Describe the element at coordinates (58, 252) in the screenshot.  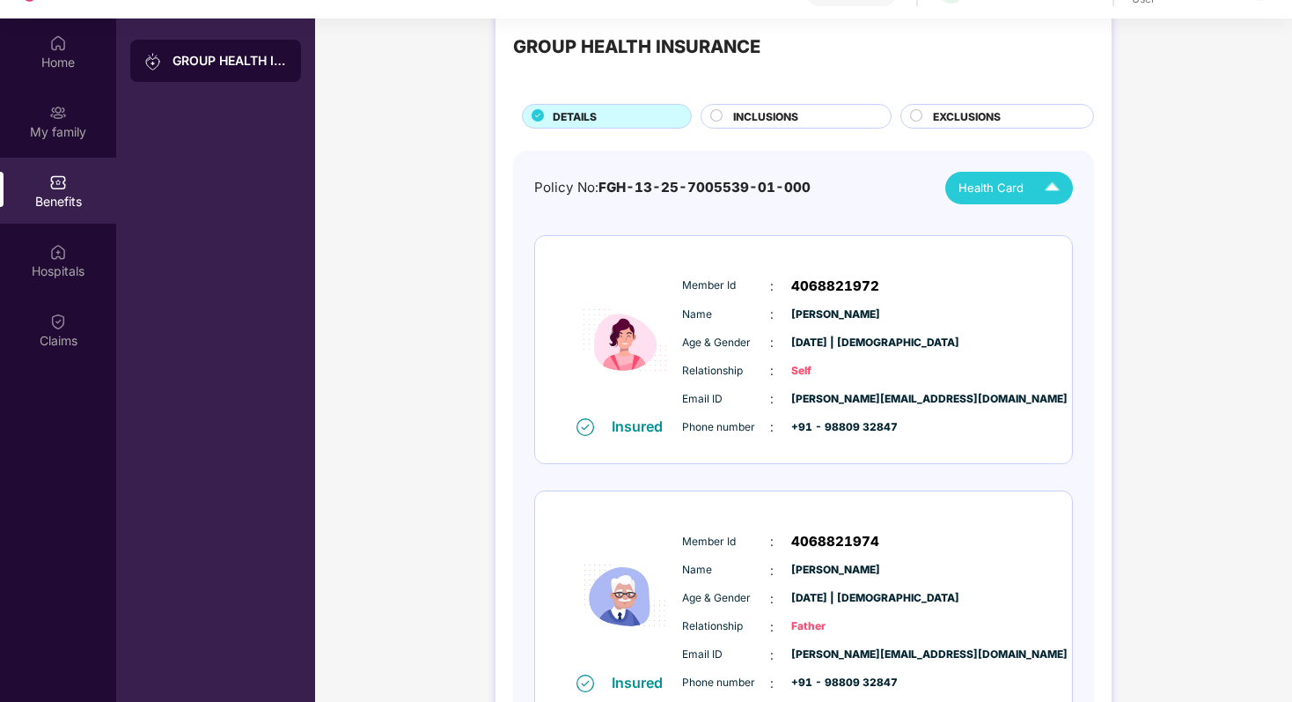
I see `img: svg+xml;base64,PHN2ZyBpZD0iSG9zcGl0YWxzIiB4bWxucz0iaHR0cDovL3d3dy53My5vcmcvMjAwMC9zdmciIHdpZHRoPS...` at that location.